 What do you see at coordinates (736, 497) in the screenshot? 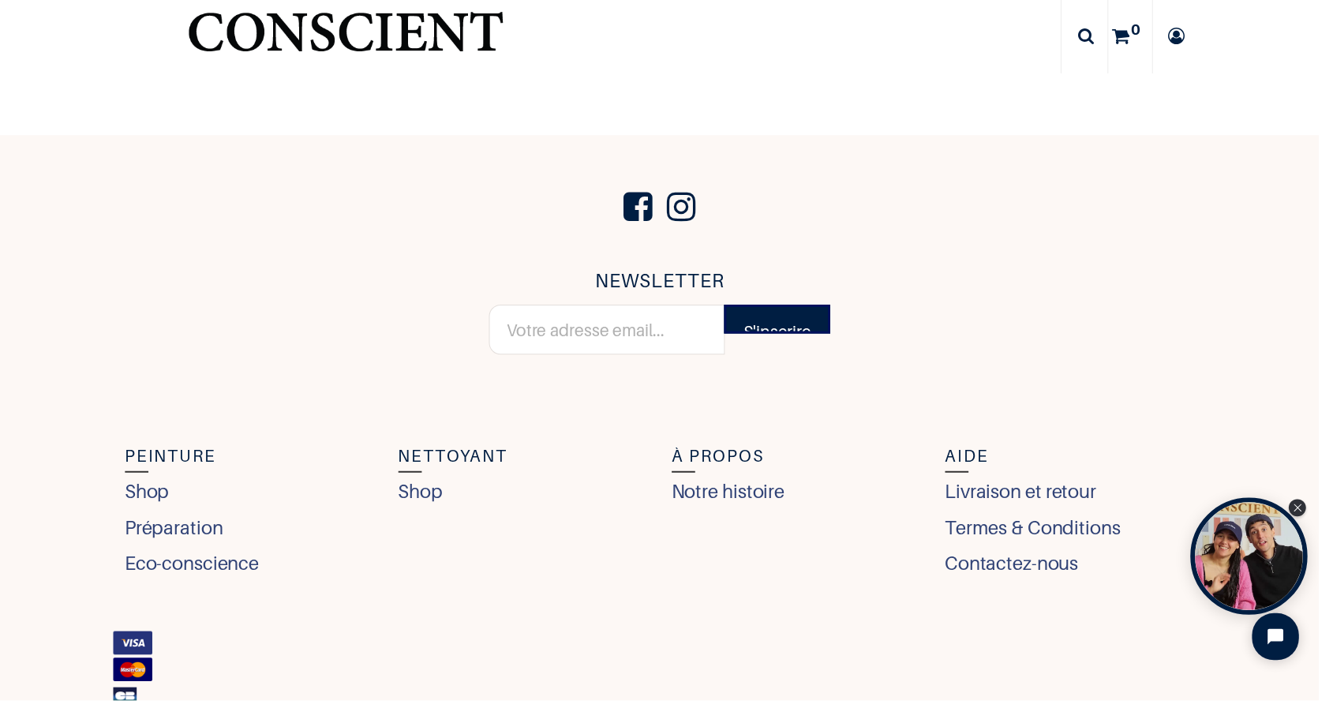
I see `a: Notre histoire` at bounding box center [736, 497].